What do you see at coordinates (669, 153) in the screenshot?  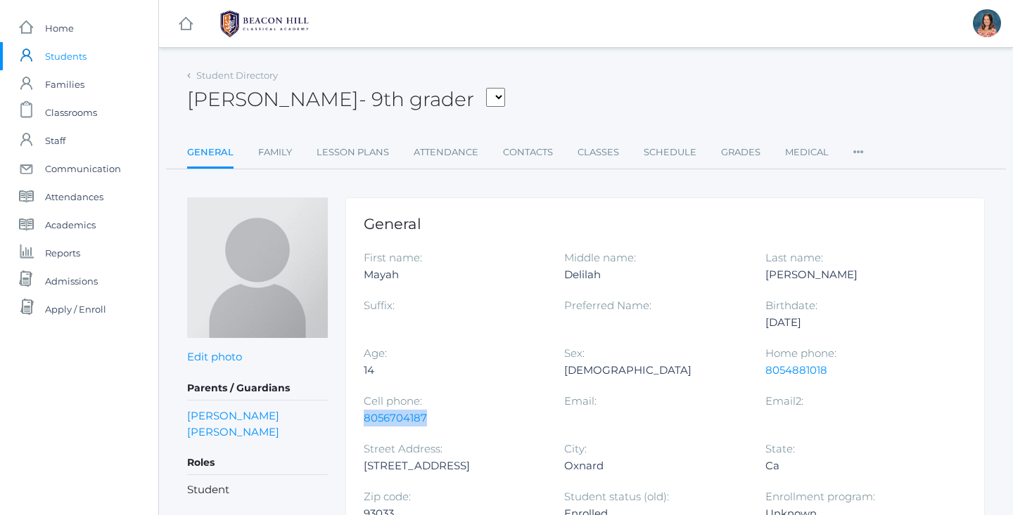 I see `a: Schedule` at bounding box center [669, 153].